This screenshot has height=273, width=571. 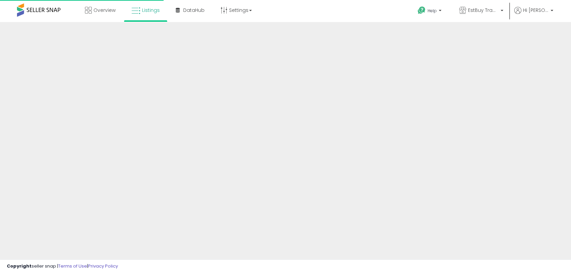 I want to click on span: Overview, so click(x=104, y=10).